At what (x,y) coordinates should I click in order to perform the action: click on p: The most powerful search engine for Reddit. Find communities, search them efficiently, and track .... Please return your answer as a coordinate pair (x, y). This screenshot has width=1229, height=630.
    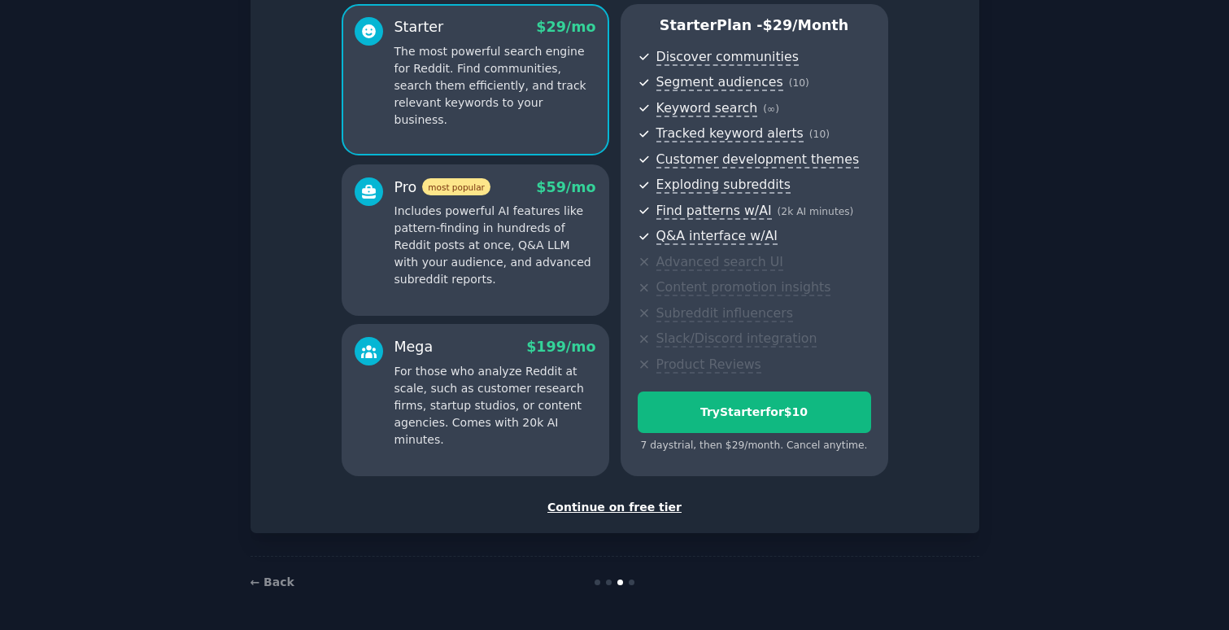
    Looking at the image, I should click on (495, 85).